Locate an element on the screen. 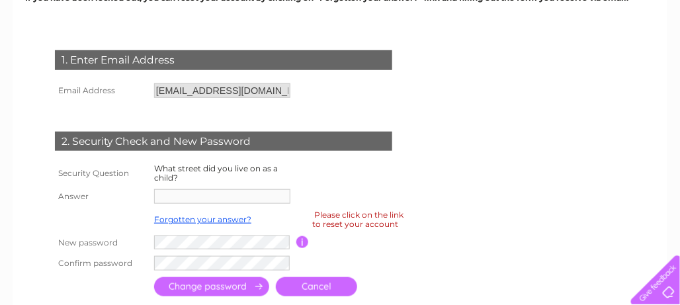 The image size is (680, 305). div: 1. Enter Email Address is located at coordinates (224, 60).